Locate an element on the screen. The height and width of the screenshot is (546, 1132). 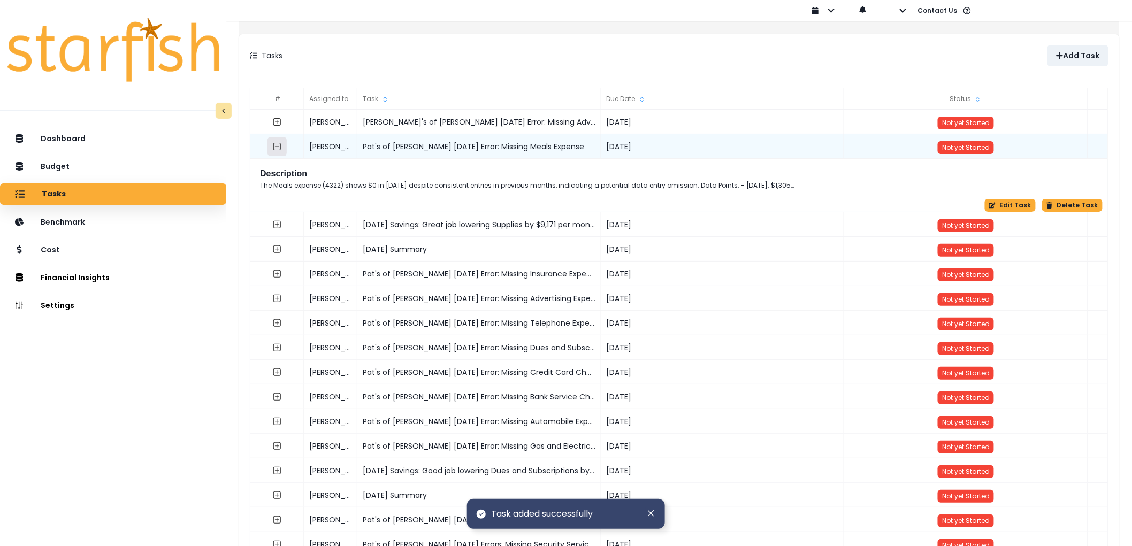
button: collasped outline is located at coordinates (277, 147).